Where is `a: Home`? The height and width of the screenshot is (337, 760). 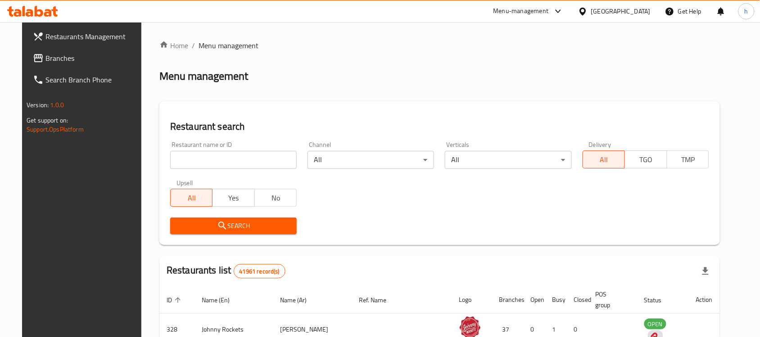 a: Home is located at coordinates (174, 45).